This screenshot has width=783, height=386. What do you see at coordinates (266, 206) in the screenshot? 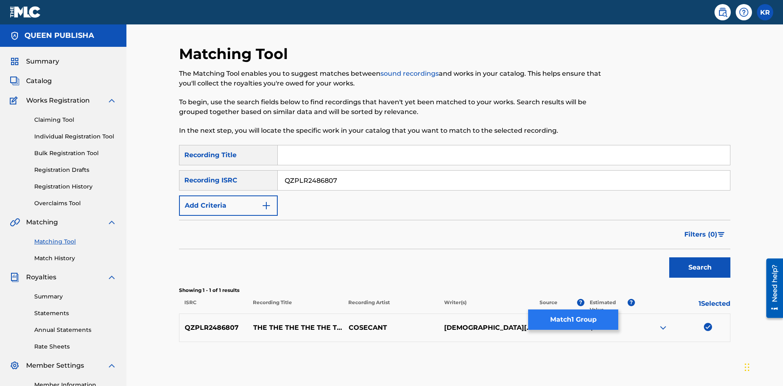
I see `img: 9d2ae6d4665cec9f34b9.svg` at bounding box center [266, 206].